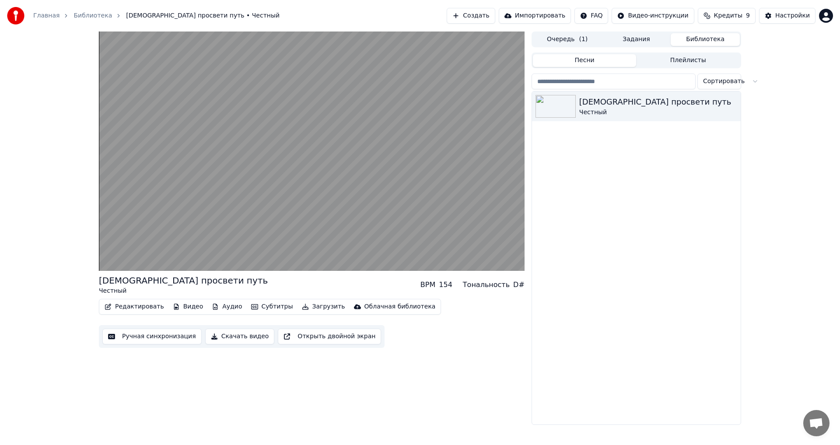  Describe the element at coordinates (400, 307) in the screenshot. I see `div: Облачная библиотека` at that location.